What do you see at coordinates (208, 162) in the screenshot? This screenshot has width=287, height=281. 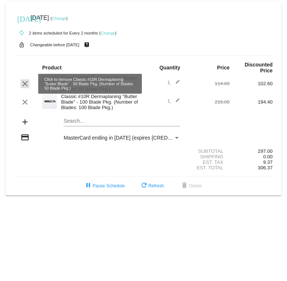 I see `div: Est. Tax` at bounding box center [208, 162].